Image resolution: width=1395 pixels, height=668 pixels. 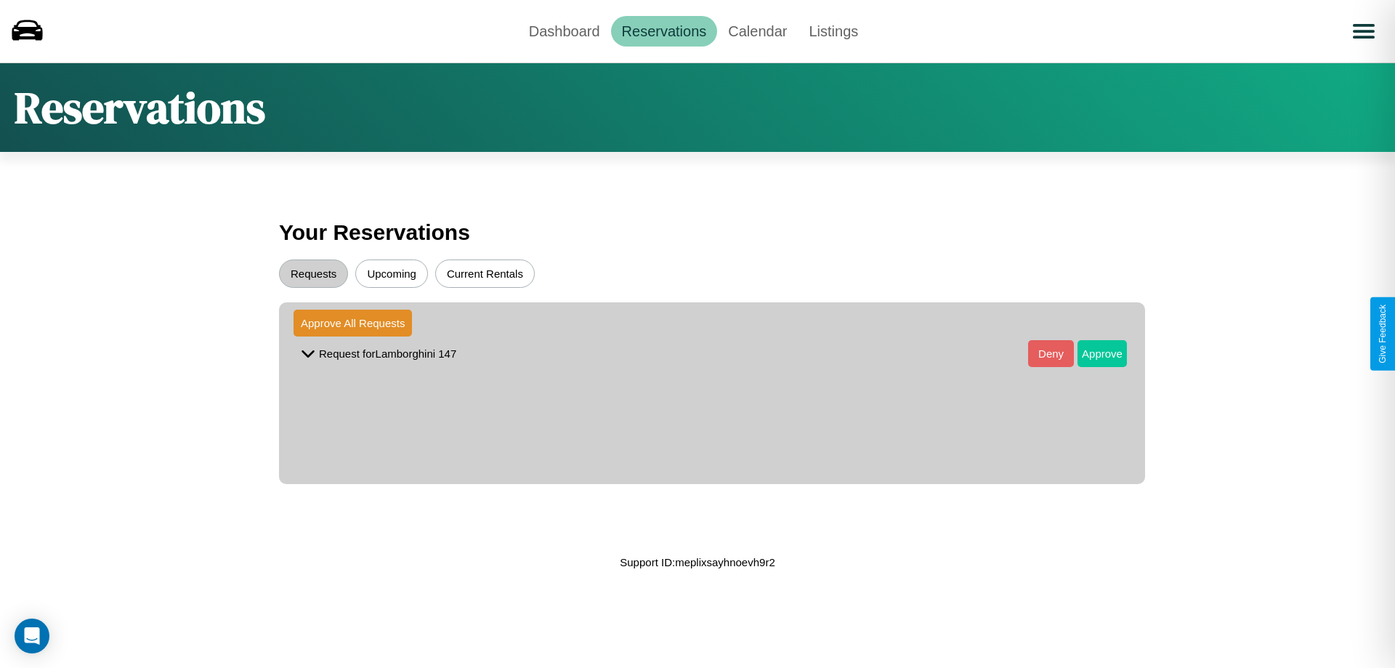 I want to click on div: Open Intercom Messenger, so click(x=32, y=636).